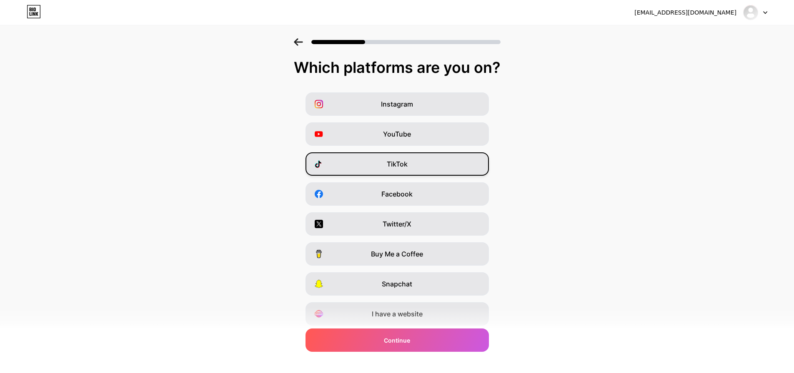 This screenshot has width=794, height=373. I want to click on span: YouTube, so click(397, 134).